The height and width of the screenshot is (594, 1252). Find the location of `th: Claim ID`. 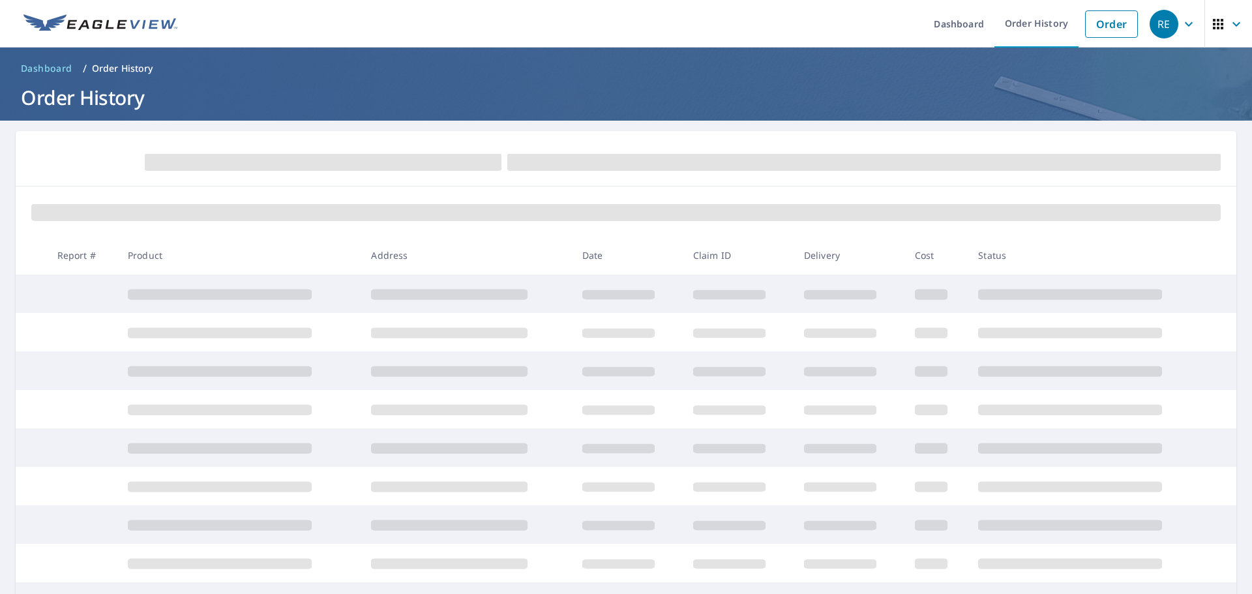

th: Claim ID is located at coordinates (738, 255).